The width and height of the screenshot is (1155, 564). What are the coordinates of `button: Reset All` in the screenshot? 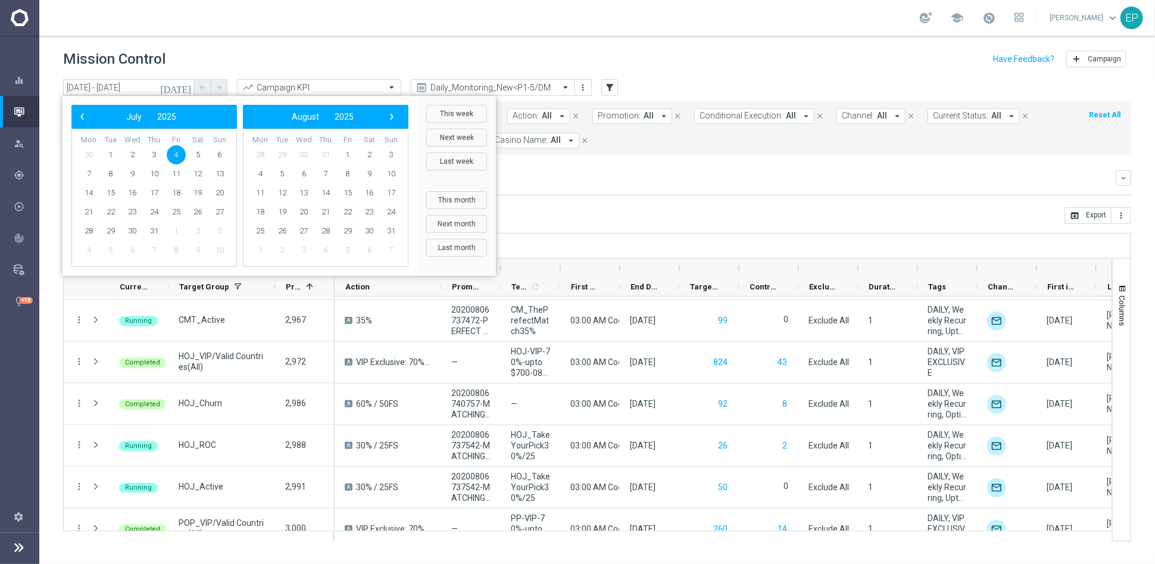 It's located at (1104, 115).